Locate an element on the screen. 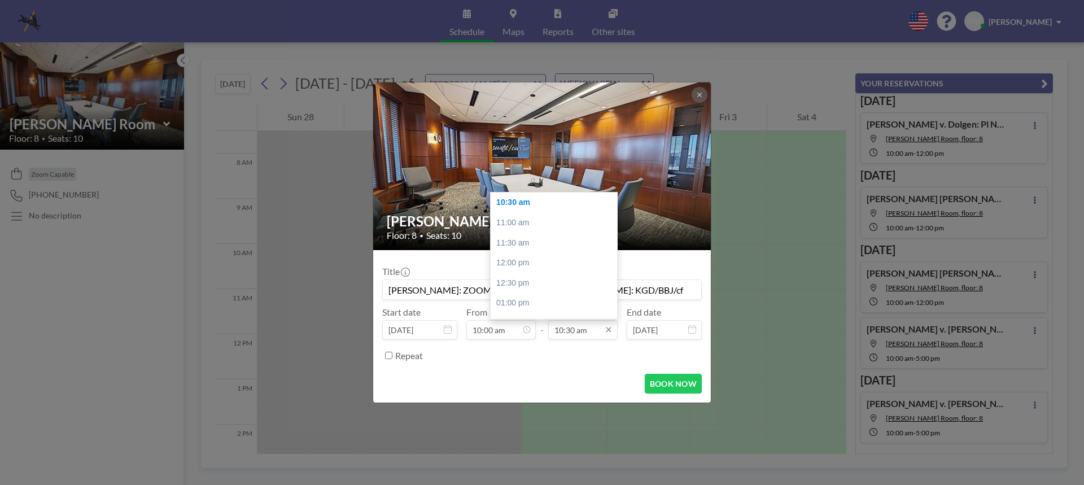 This screenshot has height=485, width=1084. div: 12:00 pm is located at coordinates (557, 263).